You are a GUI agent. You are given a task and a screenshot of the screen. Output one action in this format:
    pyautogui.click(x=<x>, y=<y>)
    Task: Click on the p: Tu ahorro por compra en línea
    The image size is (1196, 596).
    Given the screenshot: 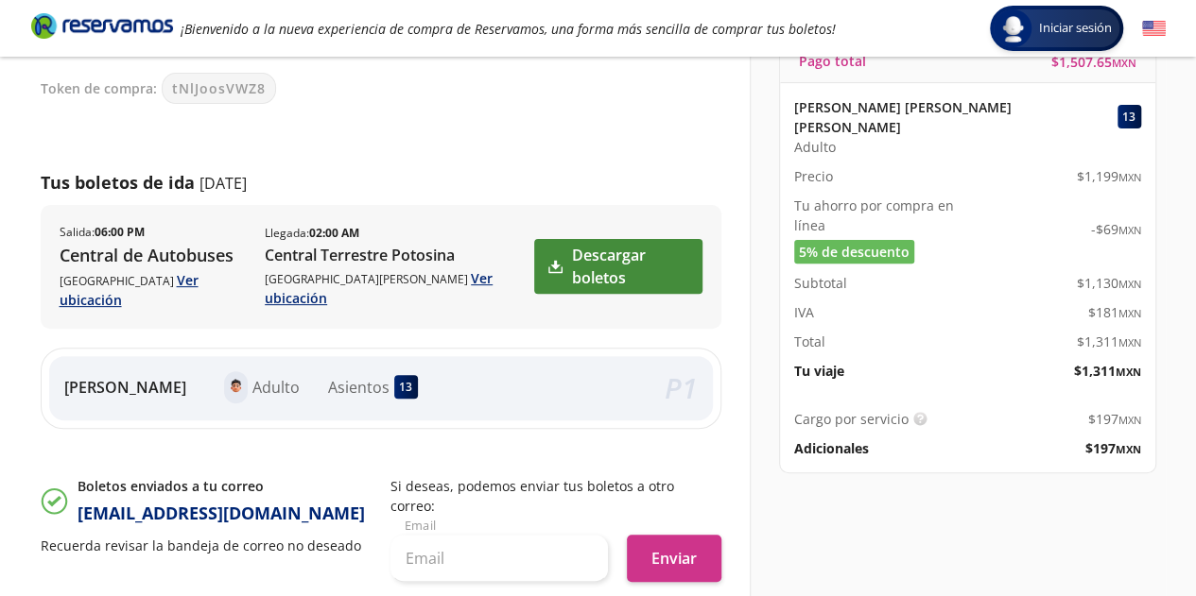 What is the action you would take?
    pyautogui.click(x=881, y=215)
    